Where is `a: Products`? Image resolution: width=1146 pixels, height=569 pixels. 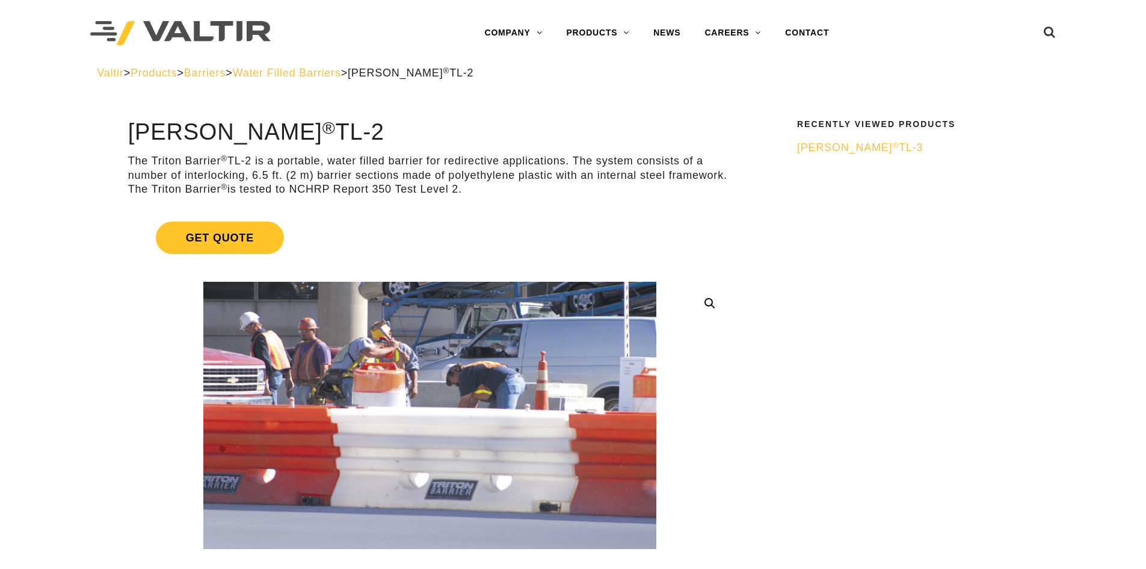
a: Products is located at coordinates (153, 73).